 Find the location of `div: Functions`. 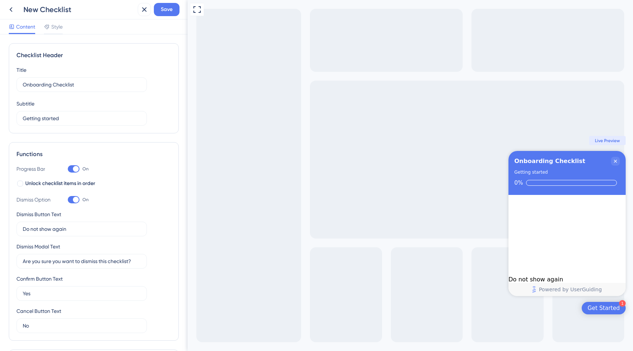

div: Functions is located at coordinates (94, 154).